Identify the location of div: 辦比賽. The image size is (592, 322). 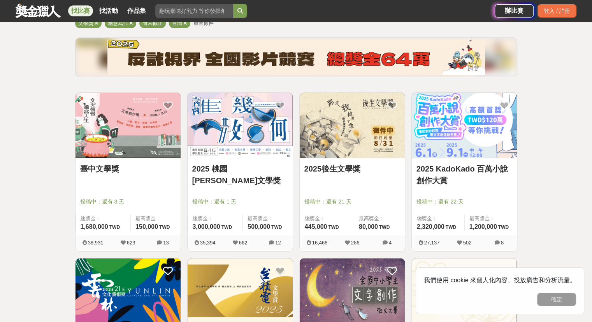
(514, 11).